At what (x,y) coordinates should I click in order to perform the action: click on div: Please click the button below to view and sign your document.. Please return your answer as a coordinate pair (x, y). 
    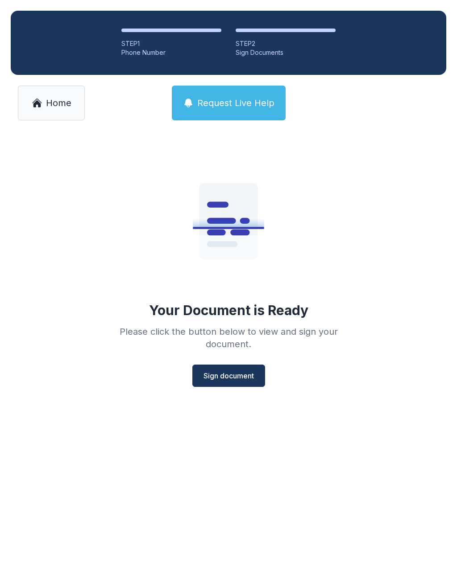
    Looking at the image, I should click on (228, 338).